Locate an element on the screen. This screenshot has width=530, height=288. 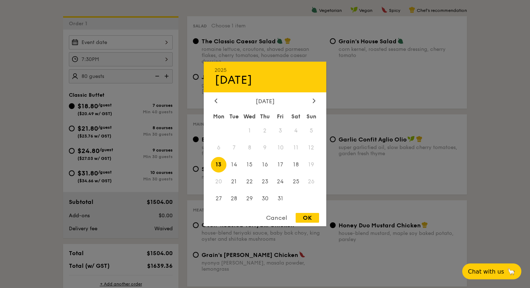
span: 9 is located at coordinates (265, 147).